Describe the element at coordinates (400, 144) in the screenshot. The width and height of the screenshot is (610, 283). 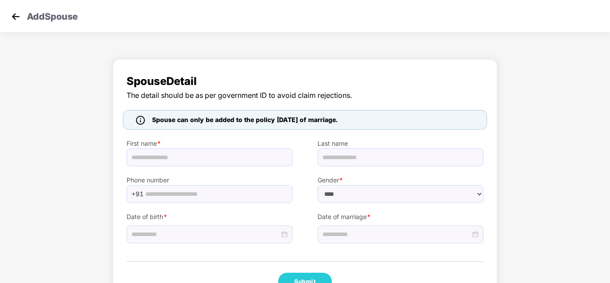
I see `label: Last name` at that location.